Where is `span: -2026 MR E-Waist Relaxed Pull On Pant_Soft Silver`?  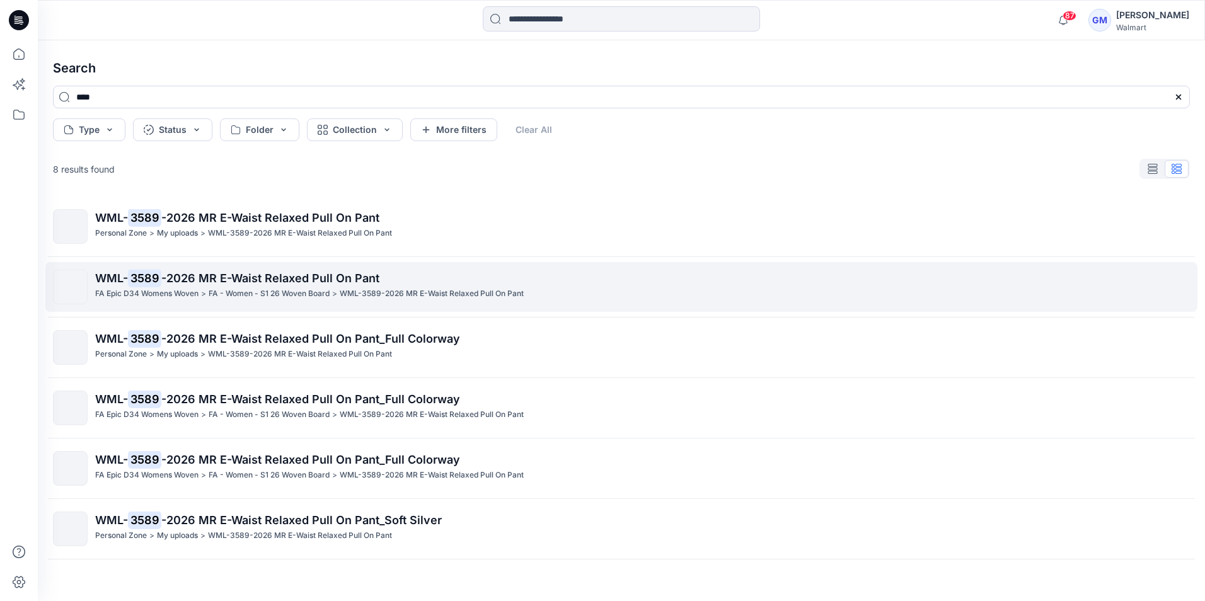
span: -2026 MR E-Waist Relaxed Pull On Pant_Soft Silver is located at coordinates (301, 520).